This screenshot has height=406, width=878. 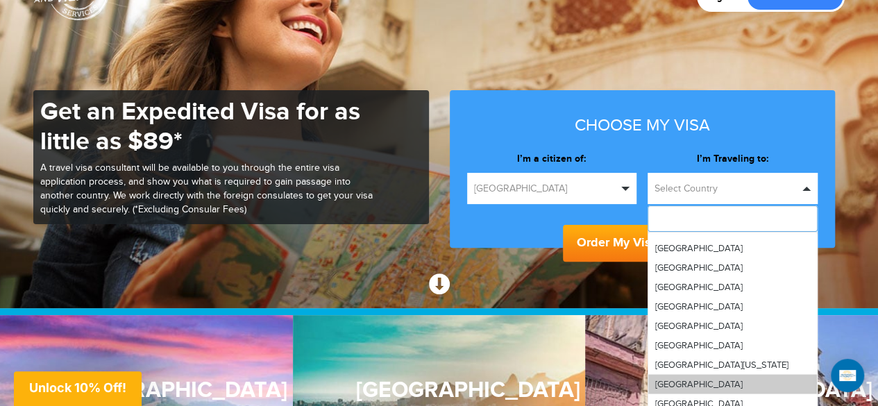 I want to click on div: Unlock 10% Off!, so click(x=78, y=389).